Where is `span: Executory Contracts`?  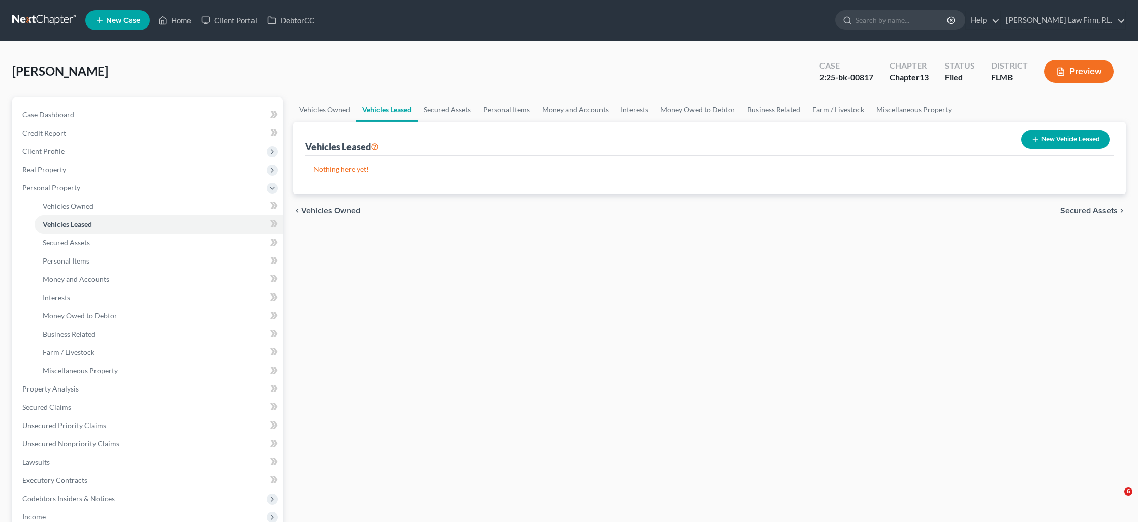
span: Executory Contracts is located at coordinates (55, 480).